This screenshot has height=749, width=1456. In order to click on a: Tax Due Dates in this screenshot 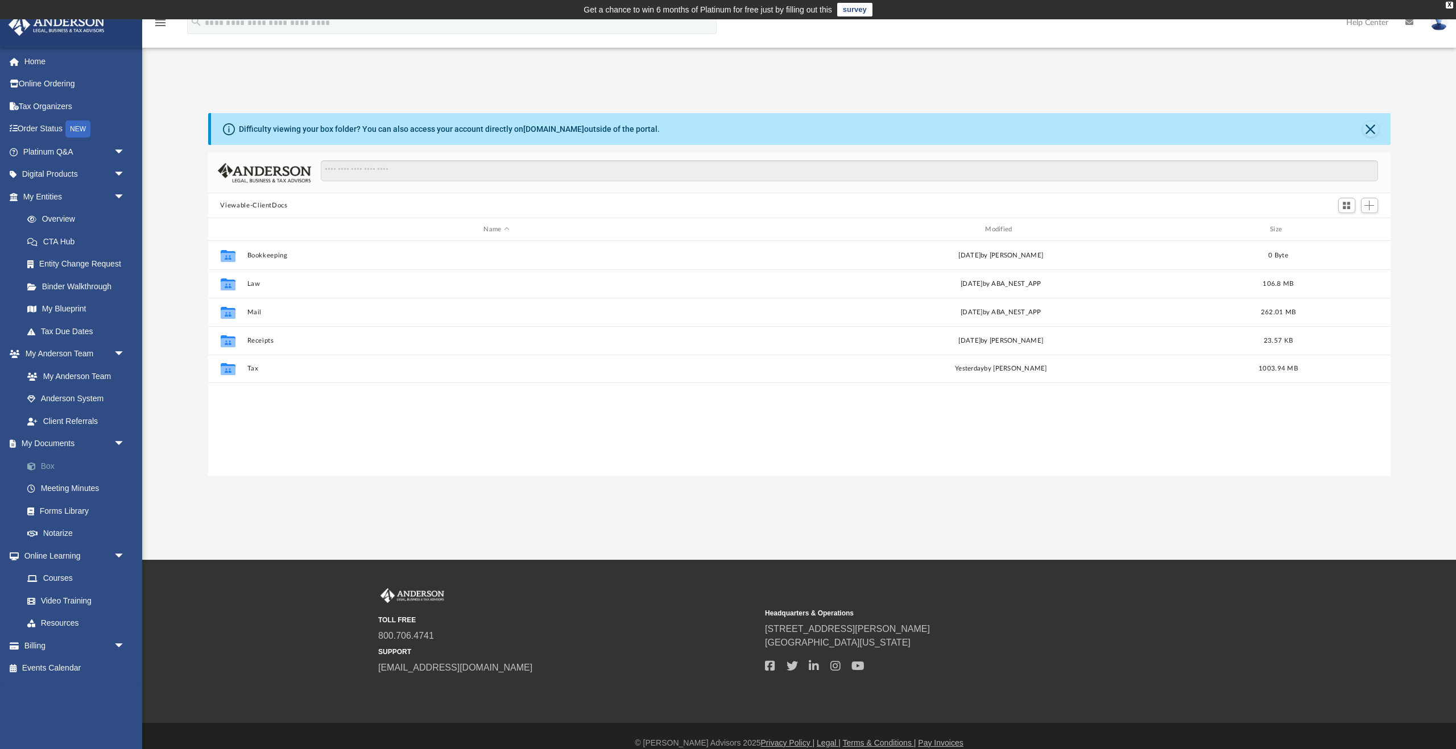, I will do `click(79, 331)`.